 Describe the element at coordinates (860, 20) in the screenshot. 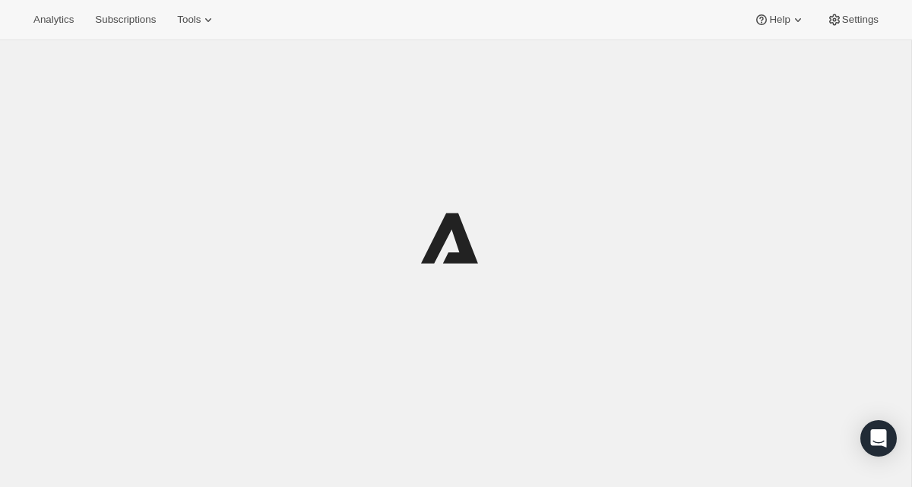

I see `span: Settings` at that location.